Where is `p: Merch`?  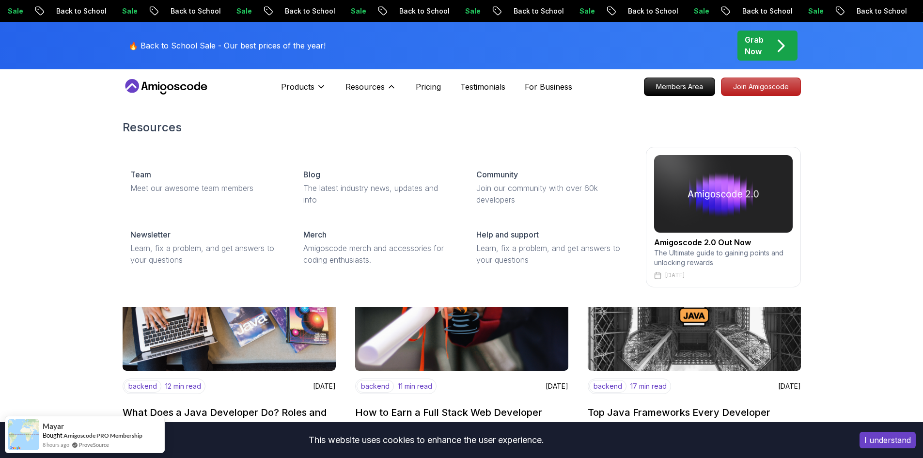 p: Merch is located at coordinates (315, 234).